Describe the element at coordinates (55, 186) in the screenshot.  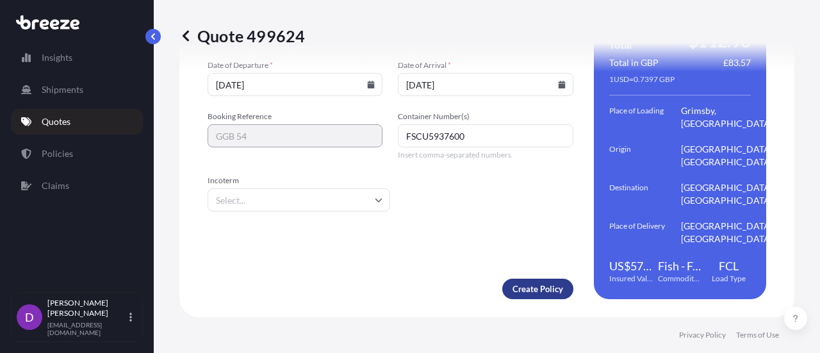
I see `p: Claims` at that location.